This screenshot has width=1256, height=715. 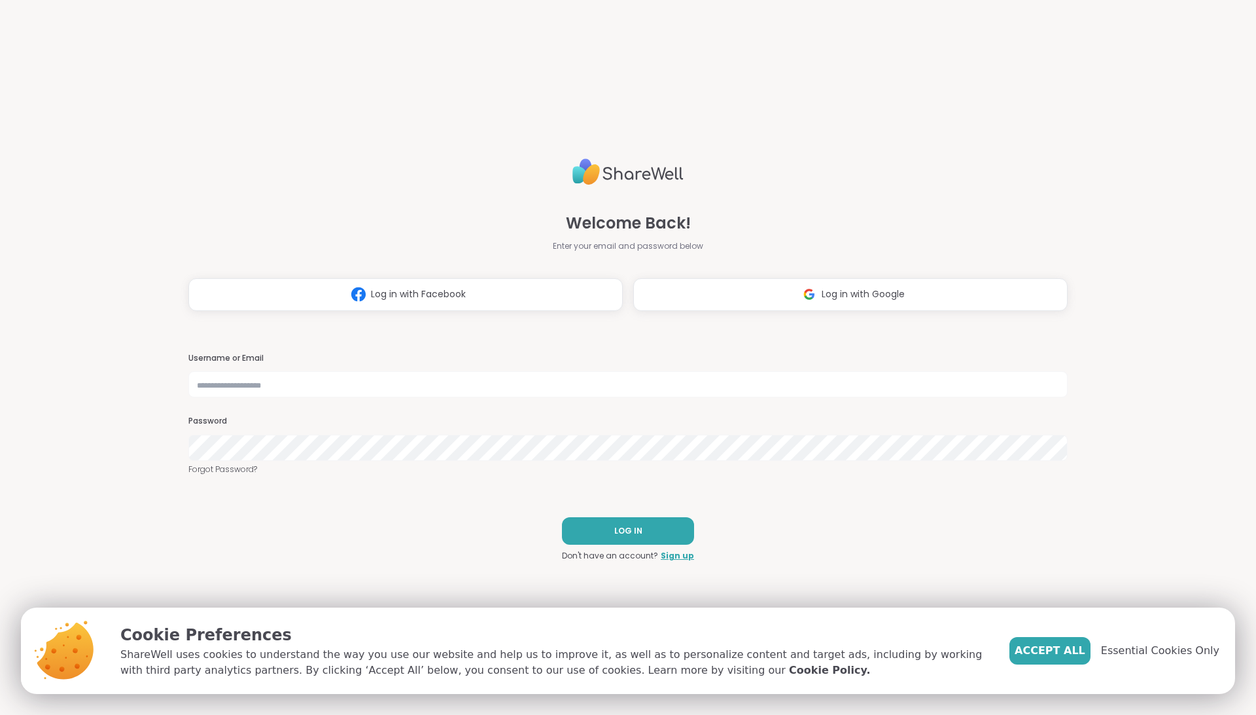 What do you see at coordinates (554, 635) in the screenshot?
I see `p: Cookie Preferences` at bounding box center [554, 635].